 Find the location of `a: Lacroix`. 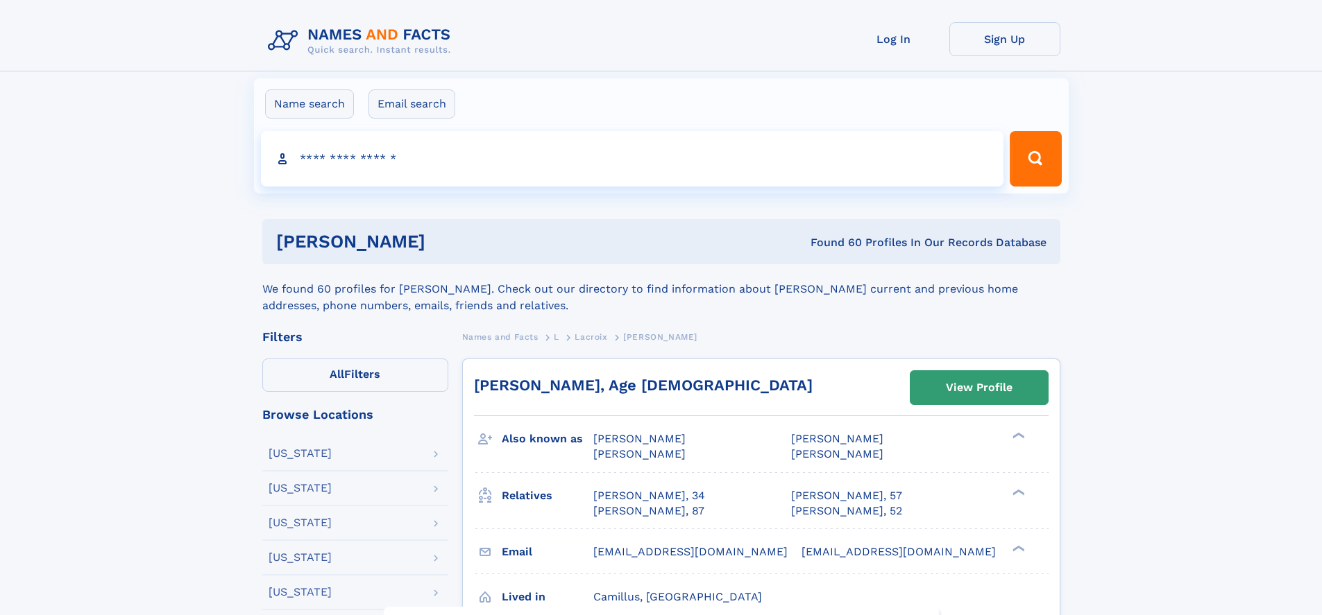

a: Lacroix is located at coordinates (590, 336).